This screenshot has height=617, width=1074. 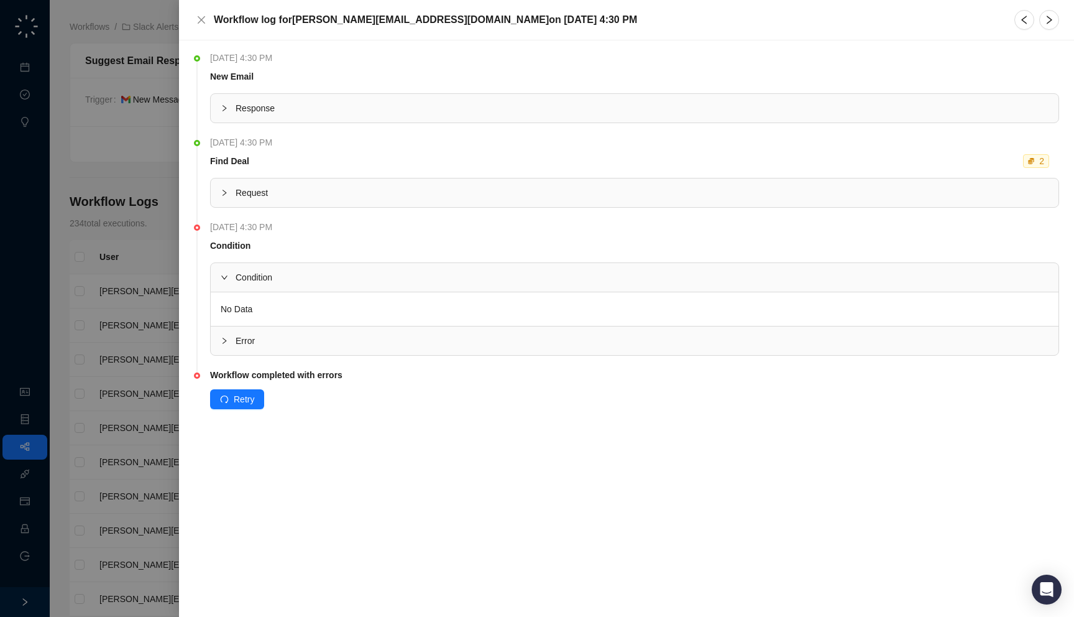 What do you see at coordinates (276, 375) in the screenshot?
I see `strong: Workflow completed with errors` at bounding box center [276, 375].